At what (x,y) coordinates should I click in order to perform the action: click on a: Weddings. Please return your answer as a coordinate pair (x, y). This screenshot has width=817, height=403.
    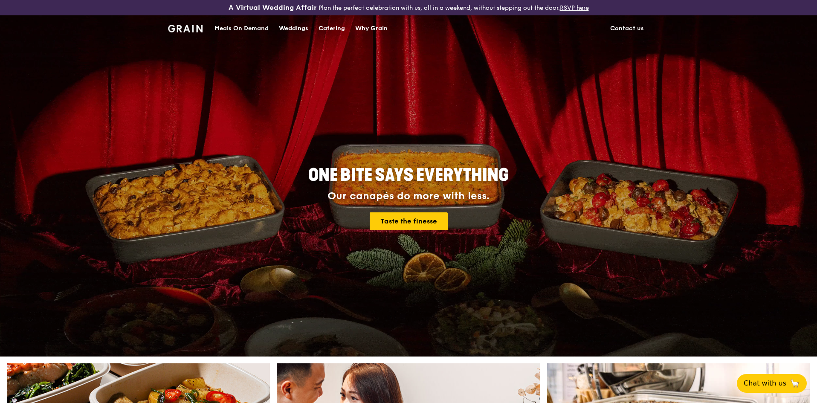
    Looking at the image, I should click on (293, 29).